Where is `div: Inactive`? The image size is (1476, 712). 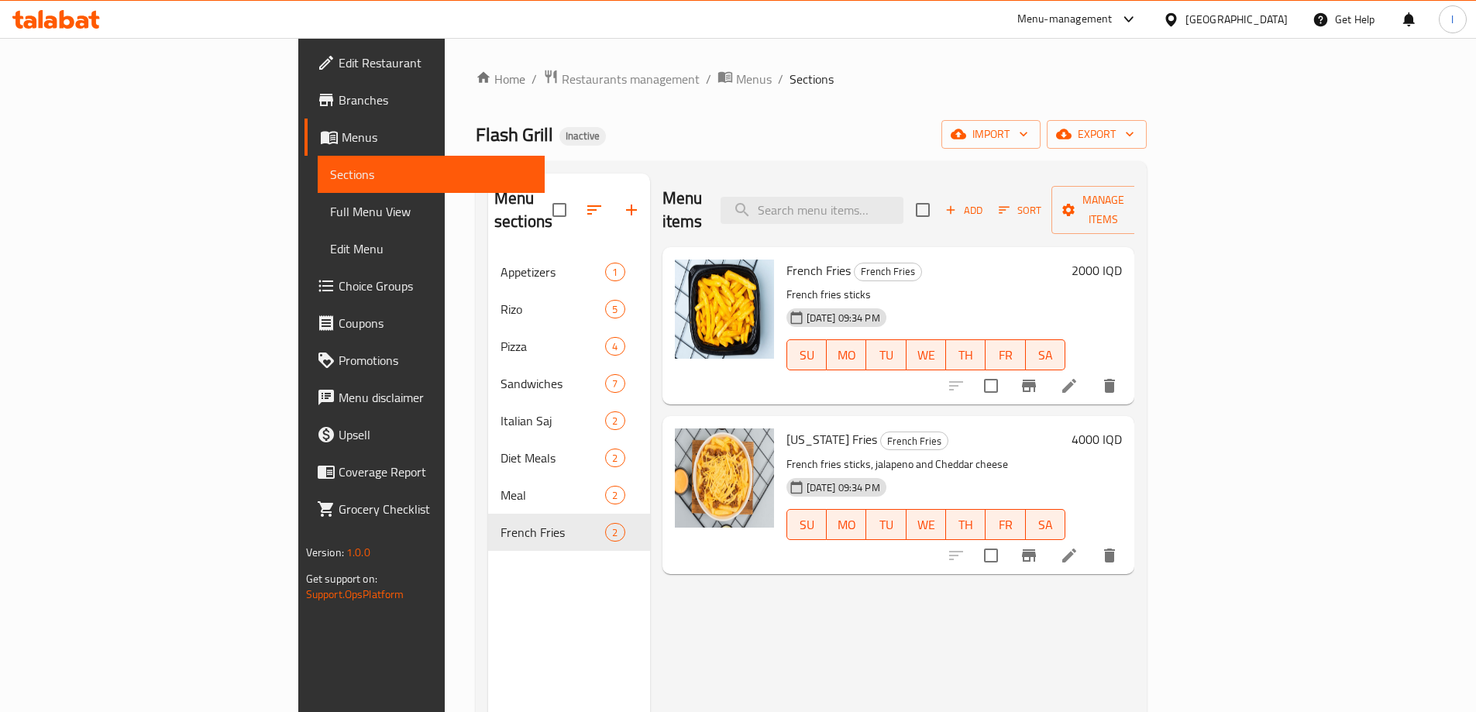 div: Inactive is located at coordinates (583, 136).